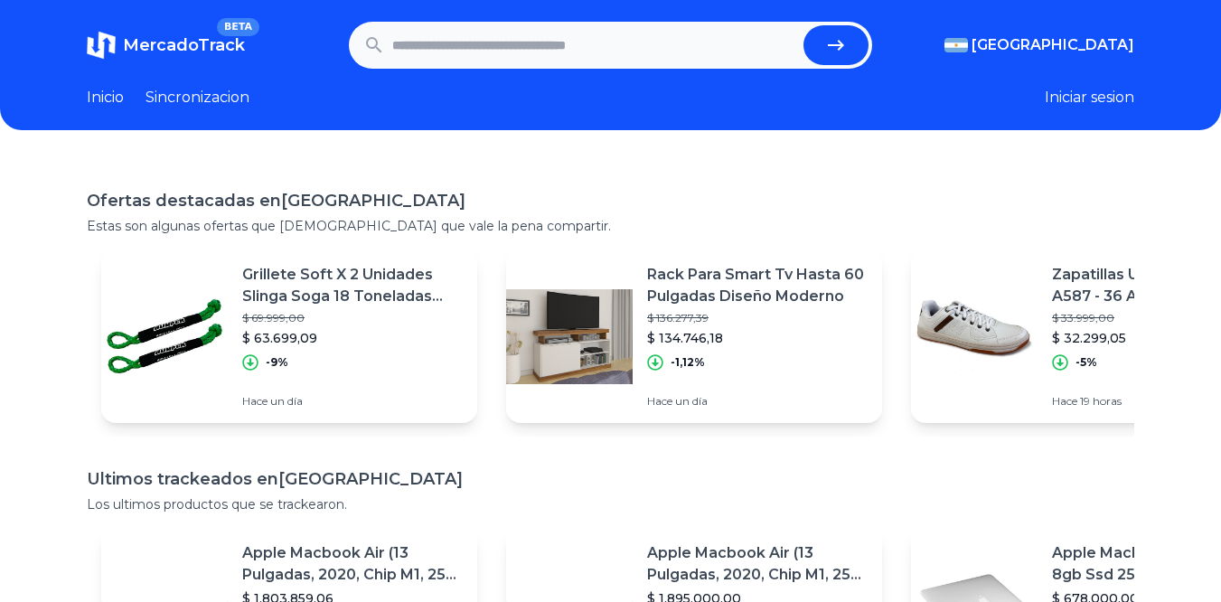 The width and height of the screenshot is (1221, 602). What do you see at coordinates (957, 45) in the screenshot?
I see `img: Argentina` at bounding box center [957, 45].